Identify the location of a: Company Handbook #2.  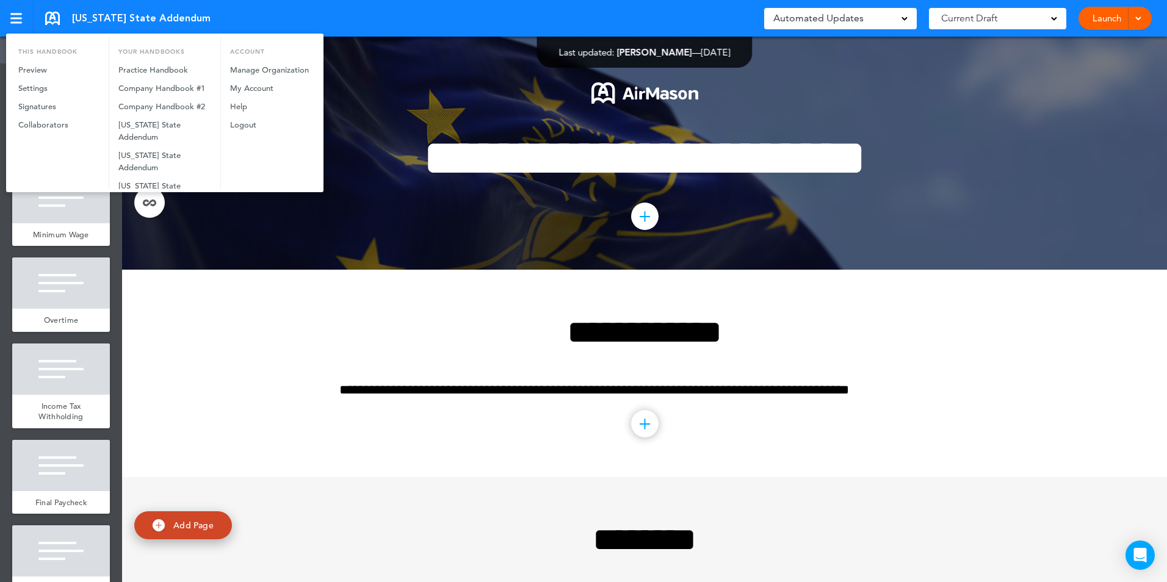
(165, 107).